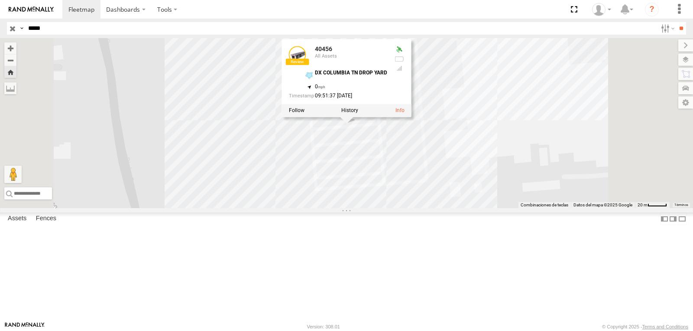  I want to click on label: Assets, so click(17, 219).